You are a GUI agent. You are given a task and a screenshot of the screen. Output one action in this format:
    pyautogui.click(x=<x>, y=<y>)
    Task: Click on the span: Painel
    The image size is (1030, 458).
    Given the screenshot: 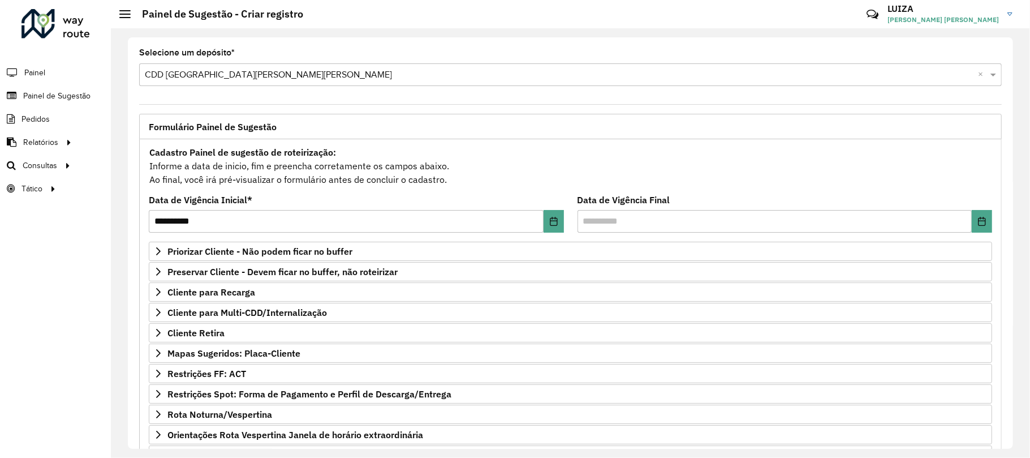 What is the action you would take?
    pyautogui.click(x=35, y=72)
    